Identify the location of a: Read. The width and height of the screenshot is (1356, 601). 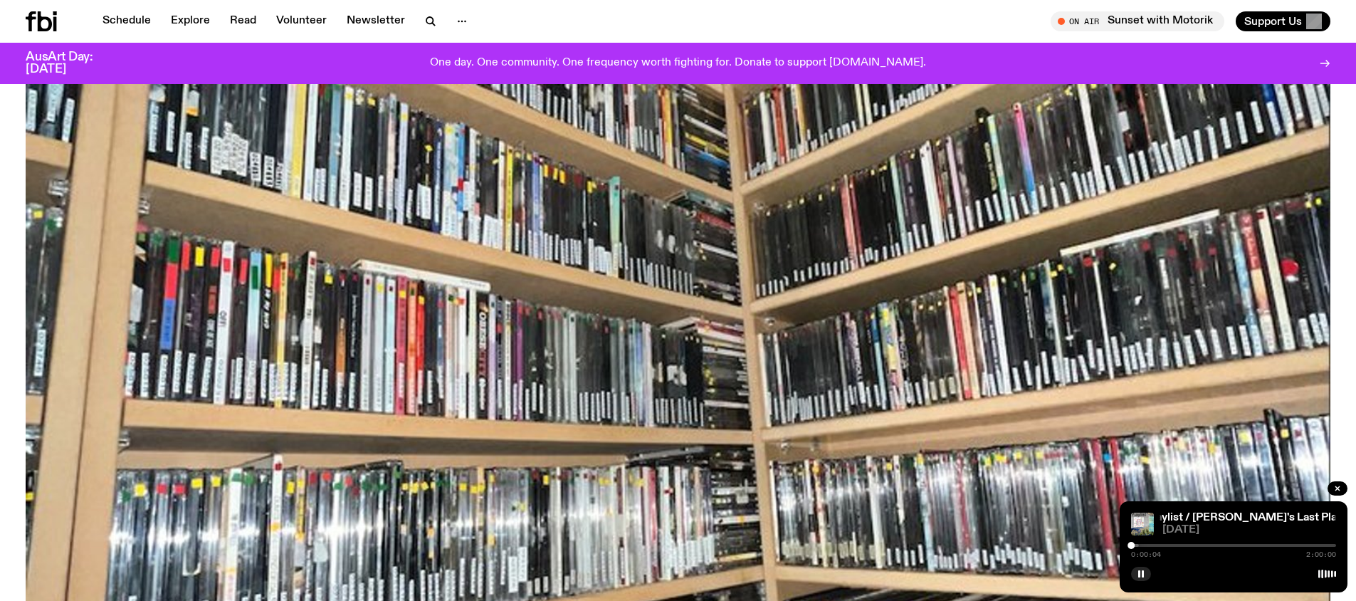
(243, 21).